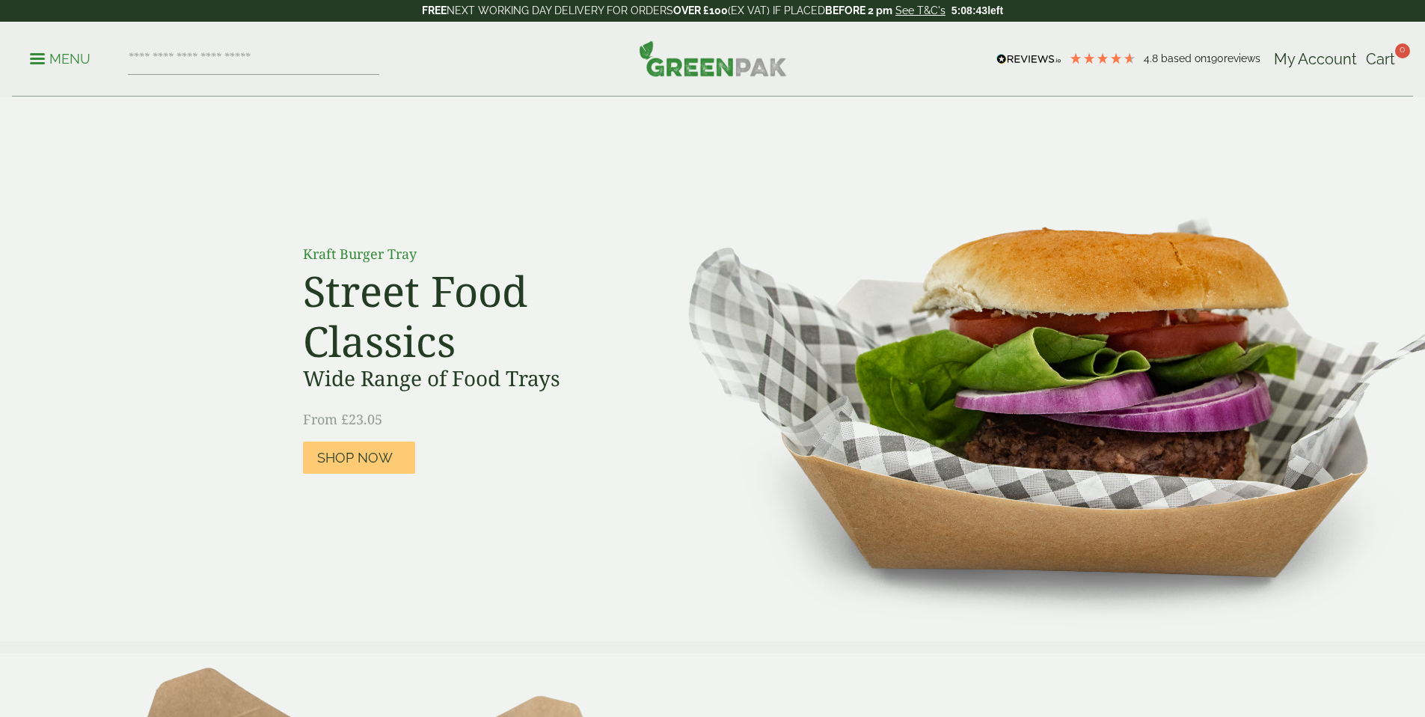  Describe the element at coordinates (1315, 59) in the screenshot. I see `span: My Account` at that location.